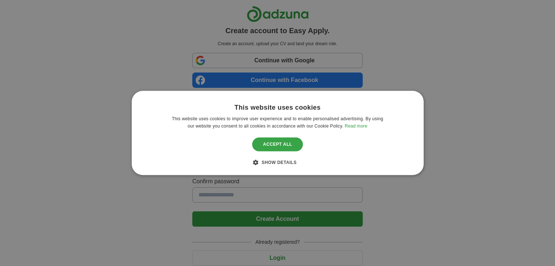 This screenshot has height=266, width=555. Describe the element at coordinates (277, 108) in the screenshot. I see `div: This website uses cookies` at that location.